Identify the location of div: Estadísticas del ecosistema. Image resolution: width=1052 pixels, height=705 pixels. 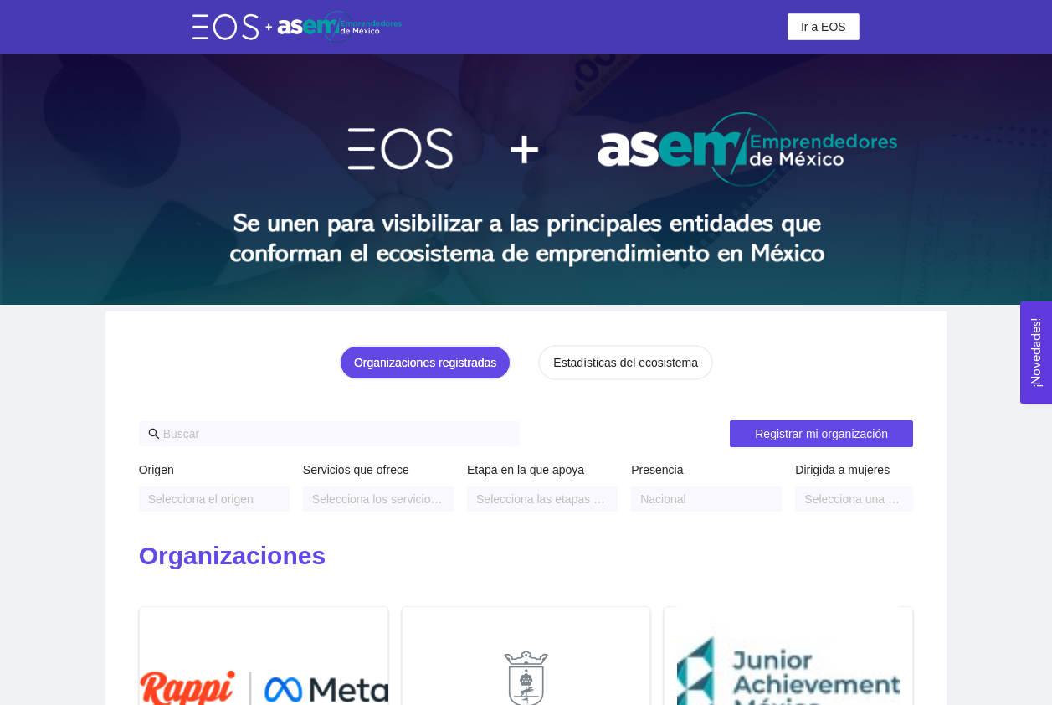
(625, 363).